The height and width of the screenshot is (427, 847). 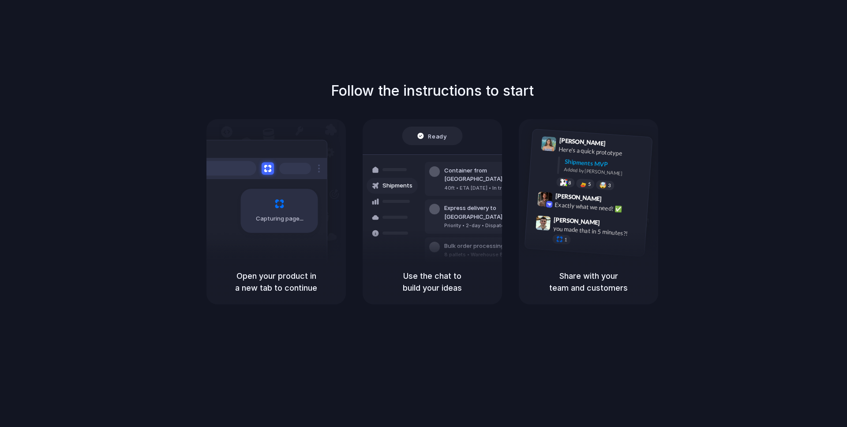 What do you see at coordinates (397, 186) in the screenshot?
I see `span: Shipments` at bounding box center [397, 186].